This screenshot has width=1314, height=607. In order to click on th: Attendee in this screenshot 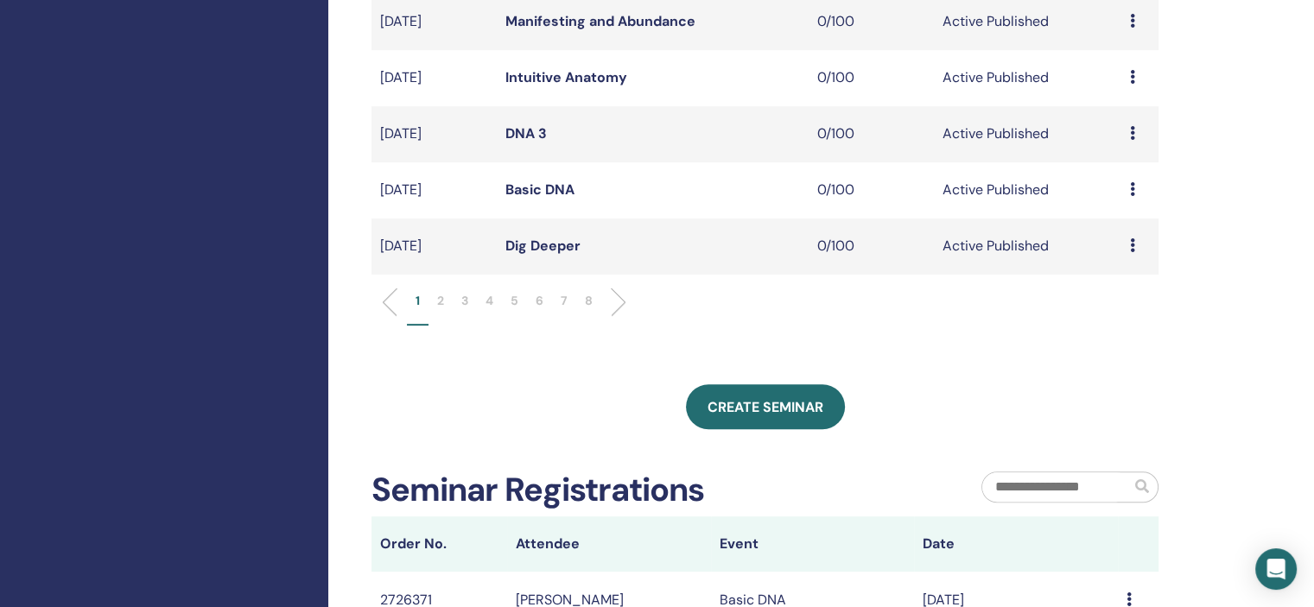, I will do `click(609, 544)`.